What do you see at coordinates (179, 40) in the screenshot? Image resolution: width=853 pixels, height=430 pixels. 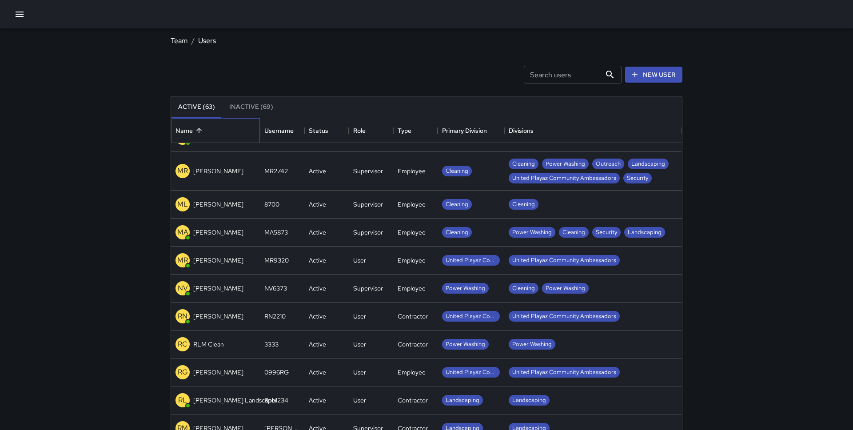 I see `a: Team` at bounding box center [179, 40].